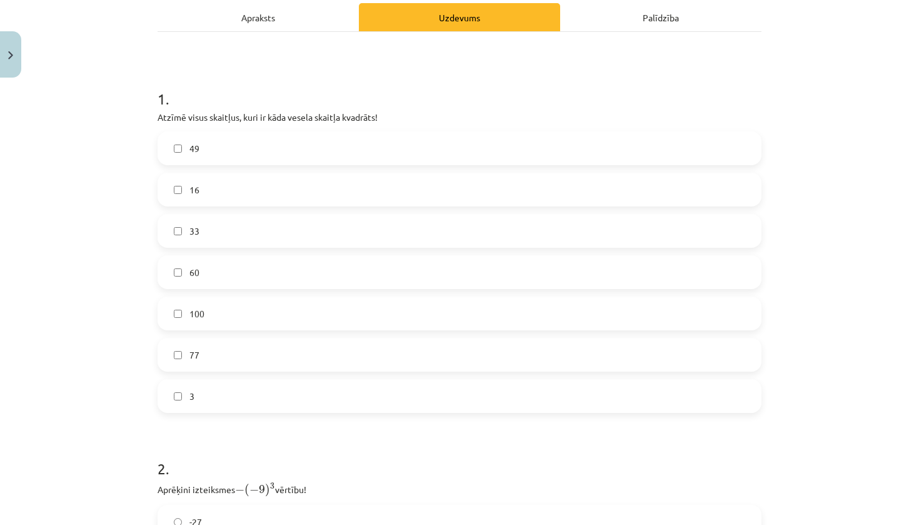  Describe the element at coordinates (178, 355) in the screenshot. I see `input: 77` at that location.